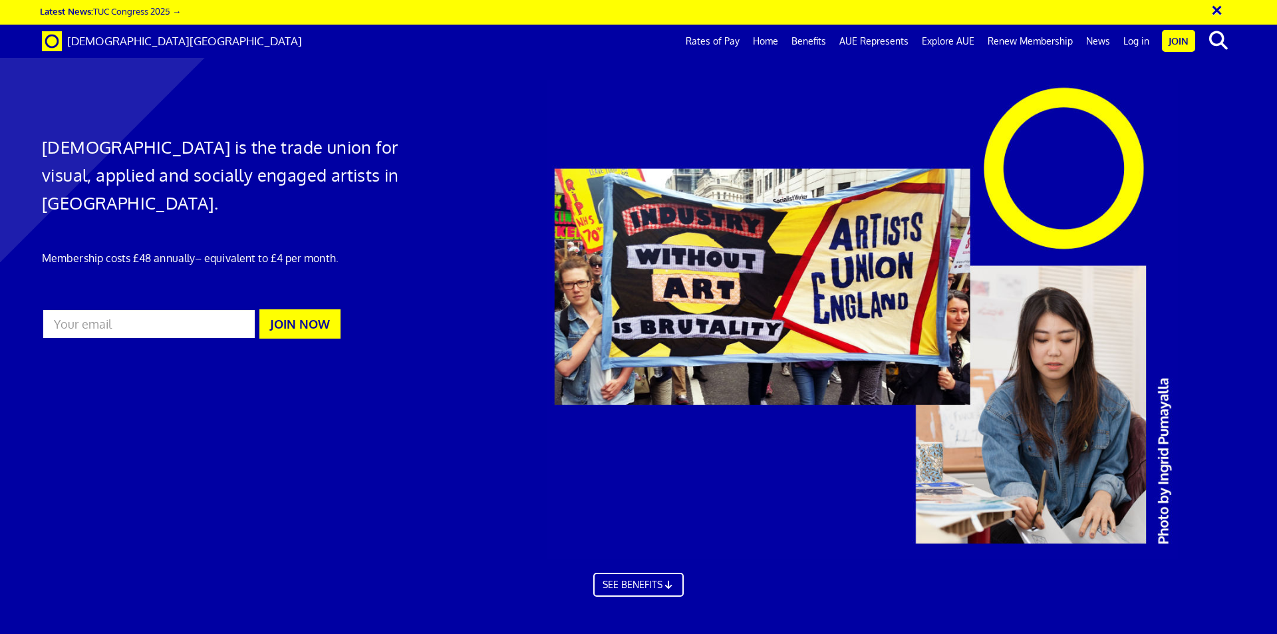 This screenshot has height=634, width=1277. Describe the element at coordinates (1098, 41) in the screenshot. I see `a: News` at that location.